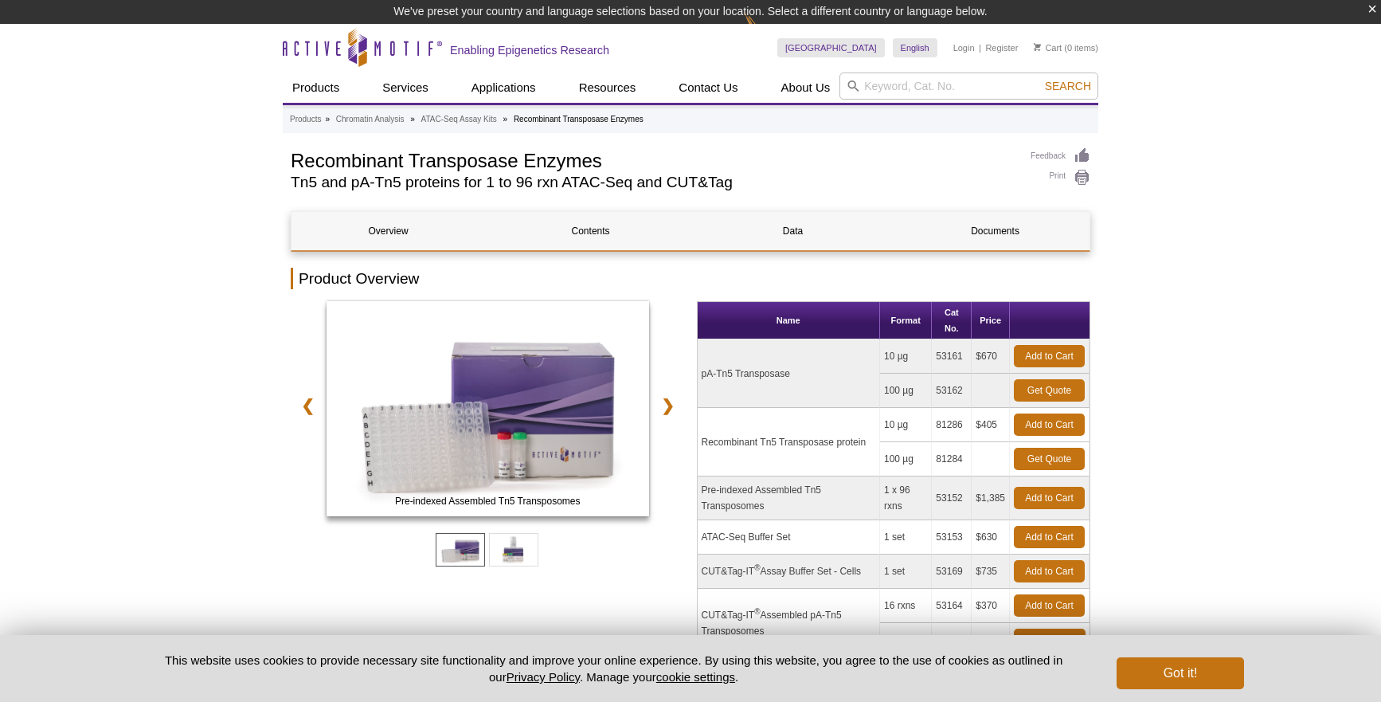 The image size is (1381, 702). Describe the element at coordinates (766, 30) in the screenshot. I see `img: Change Here` at that location.